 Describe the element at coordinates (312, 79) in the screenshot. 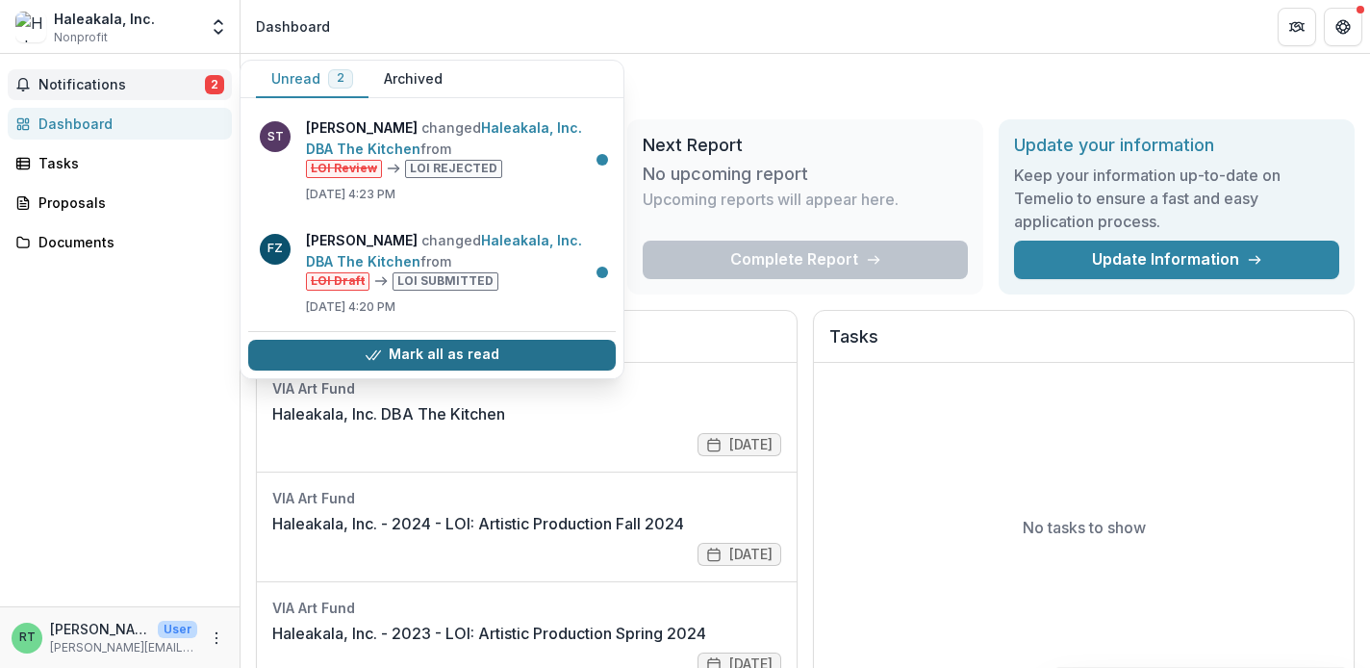

I see `button: Unread` at that location.